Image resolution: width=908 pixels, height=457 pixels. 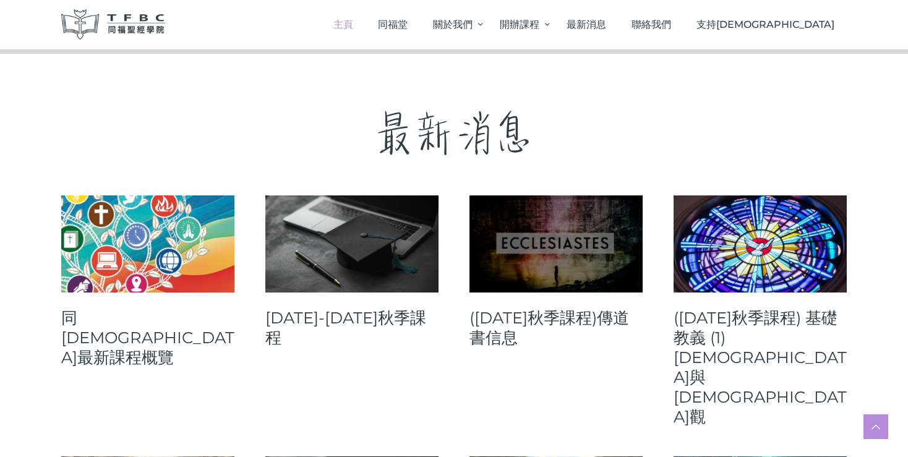 What do you see at coordinates (393, 24) in the screenshot?
I see `a: 同福堂` at bounding box center [393, 24].